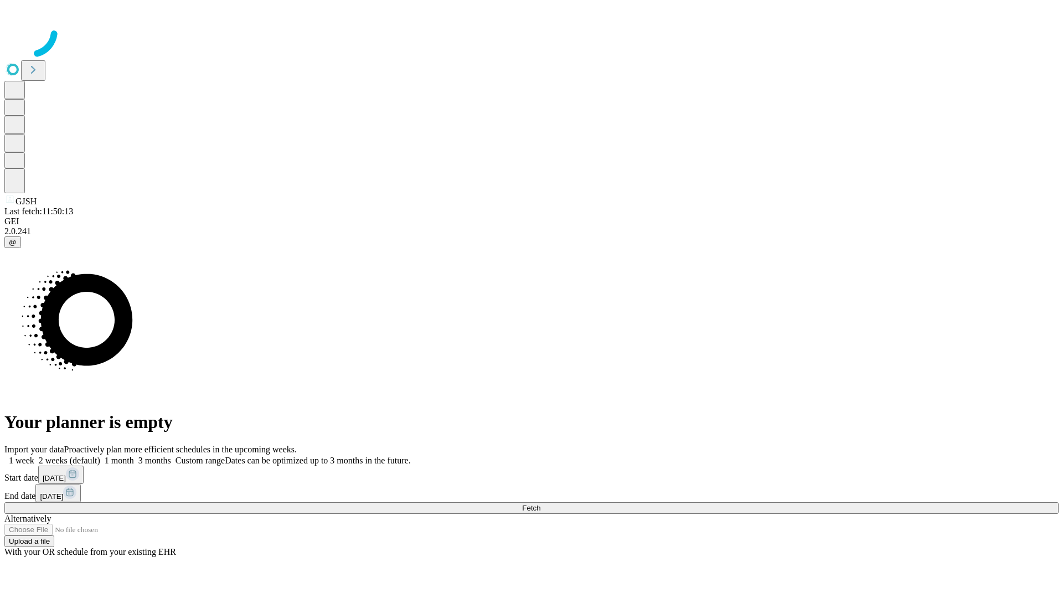 This screenshot has height=598, width=1063. What do you see at coordinates (532, 475) in the screenshot?
I see `div: Start date` at bounding box center [532, 475].